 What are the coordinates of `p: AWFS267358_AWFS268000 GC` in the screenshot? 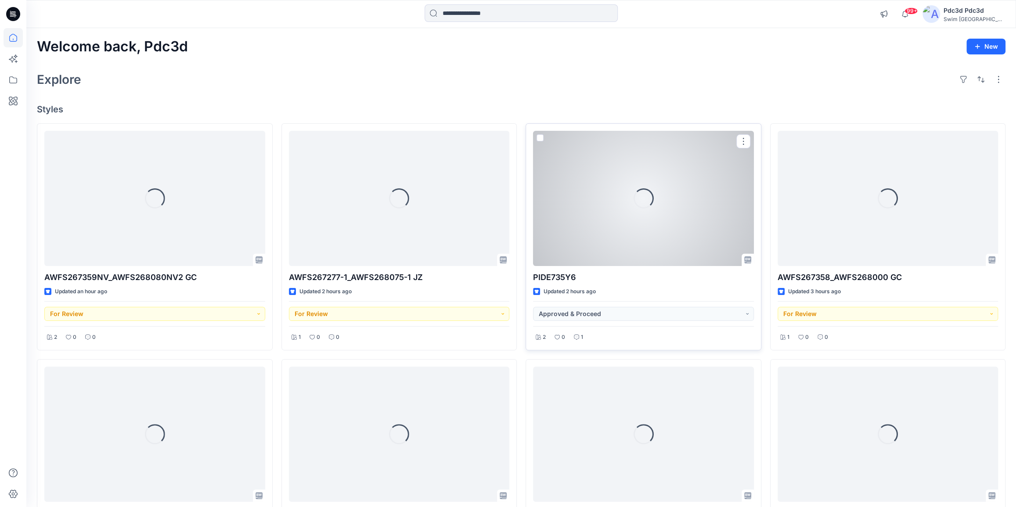 It's located at (887, 277).